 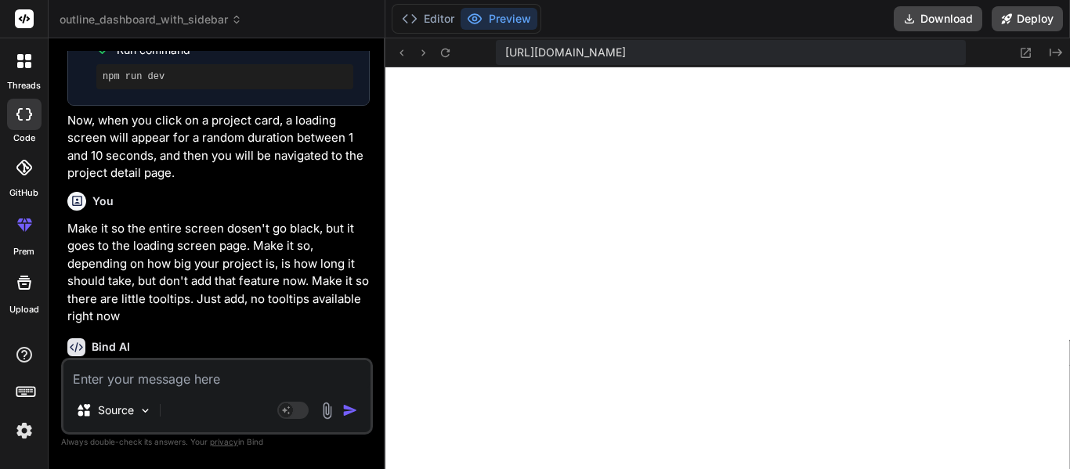 What do you see at coordinates (327, 410) in the screenshot?
I see `img: attachment` at bounding box center [327, 410].